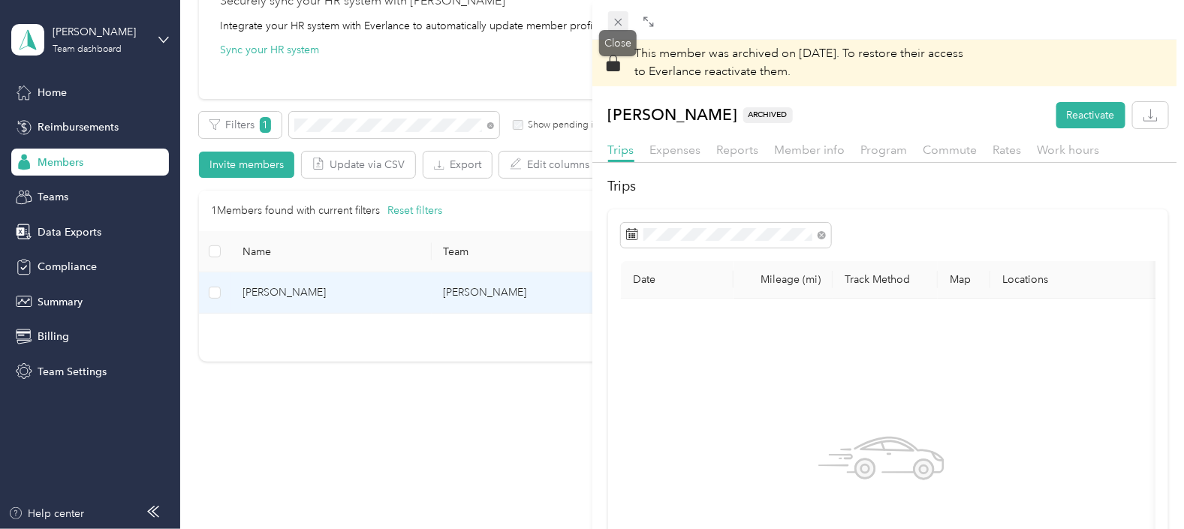 The height and width of the screenshot is (529, 1184). I want to click on button: Reactivate, so click(1091, 115).